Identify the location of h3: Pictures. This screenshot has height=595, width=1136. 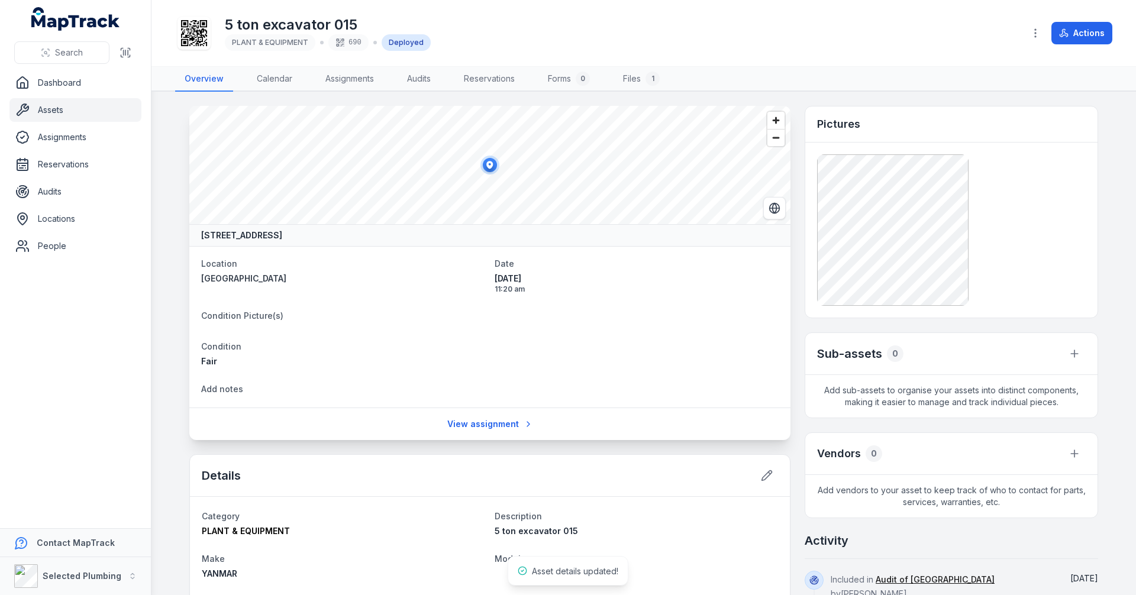
(839, 124).